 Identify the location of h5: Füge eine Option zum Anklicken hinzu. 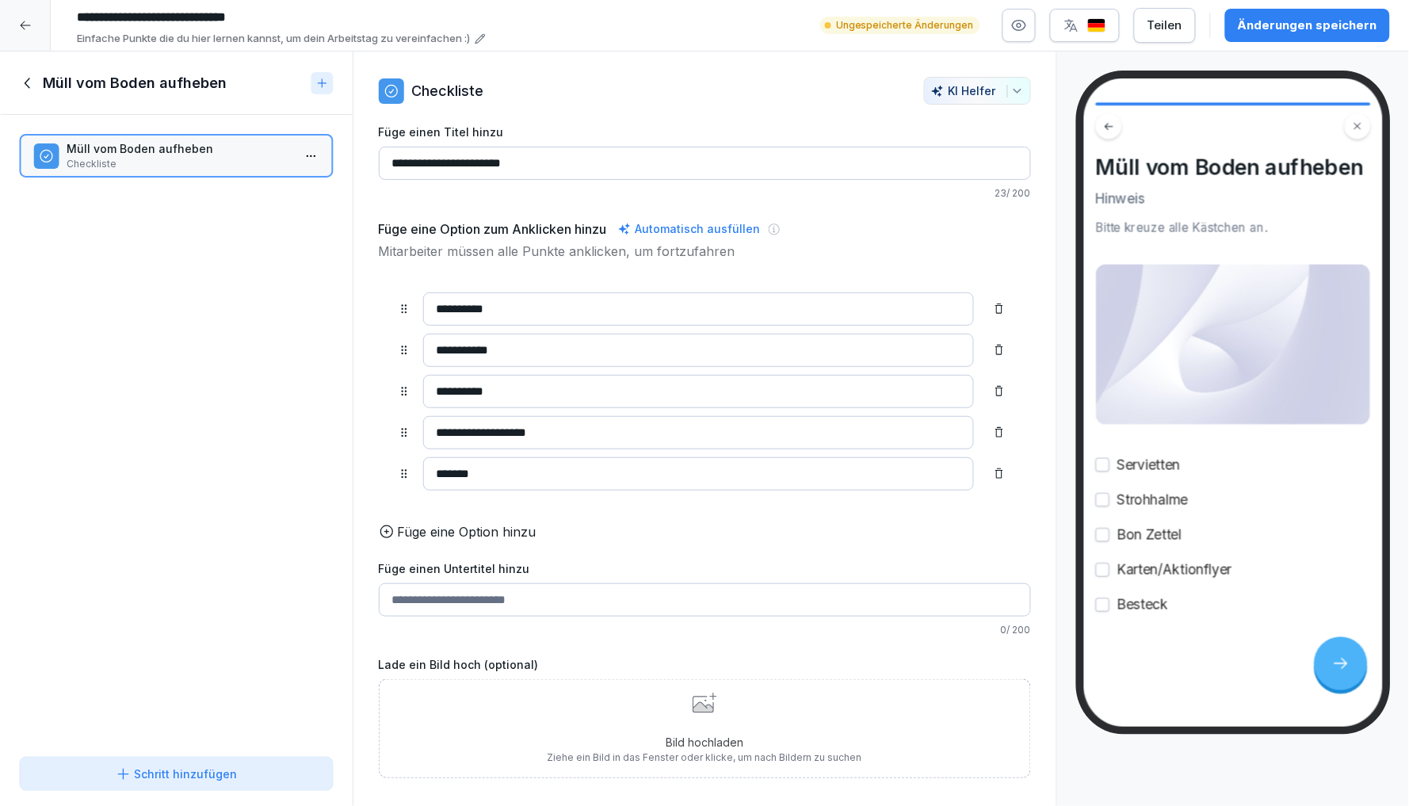
(493, 229).